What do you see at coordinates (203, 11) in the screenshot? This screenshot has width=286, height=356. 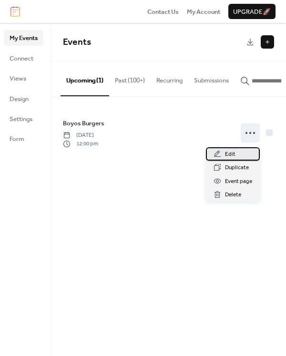 I see `a: My Account` at bounding box center [203, 11].